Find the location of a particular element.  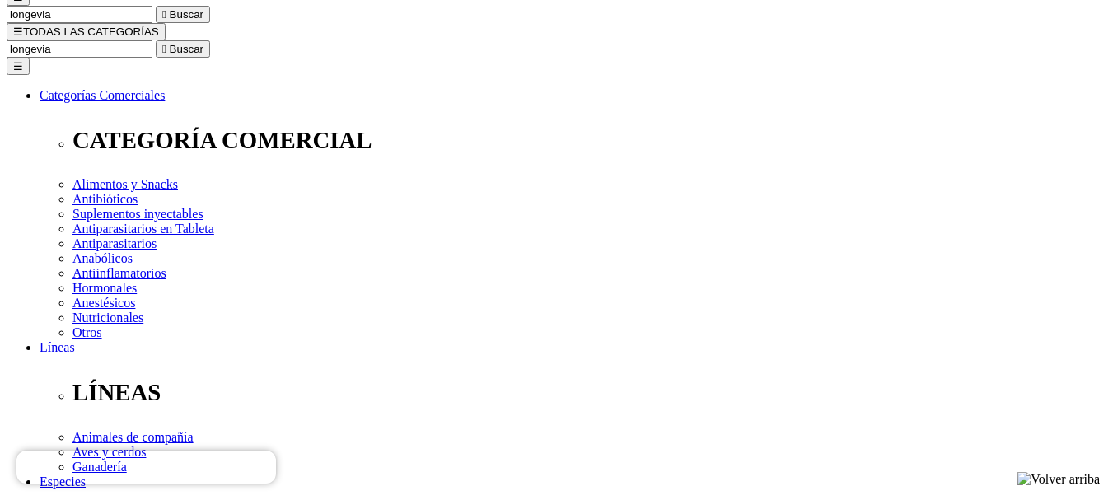

a: Hormonales is located at coordinates (105, 288).